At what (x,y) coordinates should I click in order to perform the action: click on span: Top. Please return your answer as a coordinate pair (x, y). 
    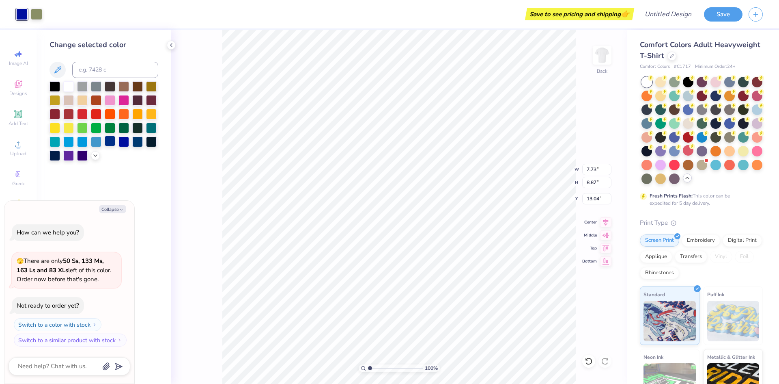
    Looking at the image, I should click on (590, 248).